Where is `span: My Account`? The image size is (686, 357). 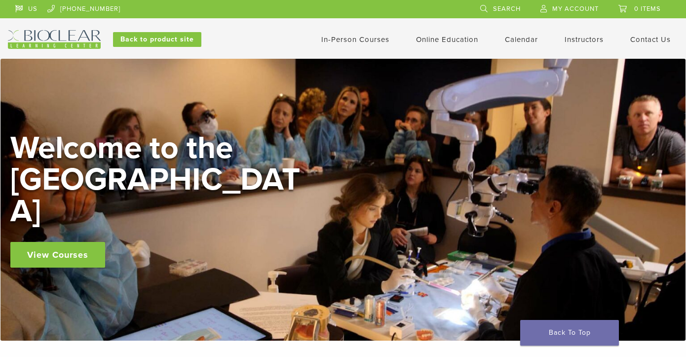 span: My Account is located at coordinates (576, 9).